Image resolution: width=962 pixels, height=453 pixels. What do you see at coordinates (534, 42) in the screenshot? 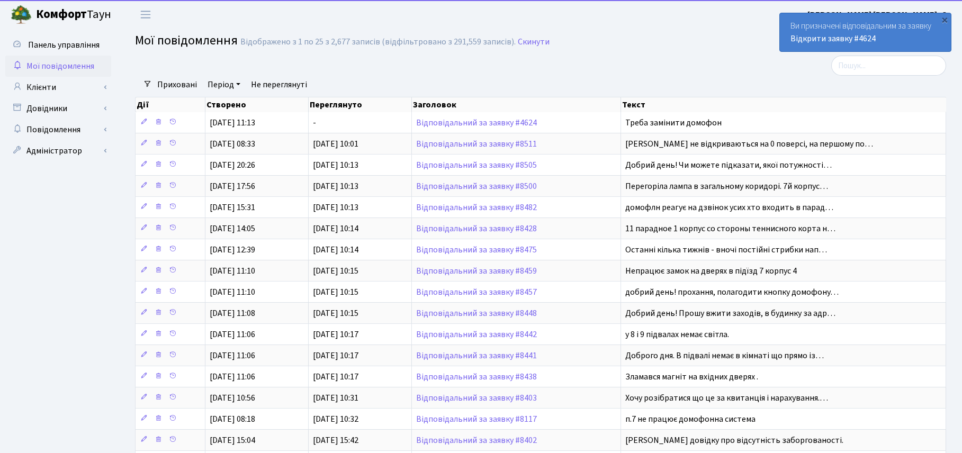
I see `a: Скинути` at bounding box center [534, 42].